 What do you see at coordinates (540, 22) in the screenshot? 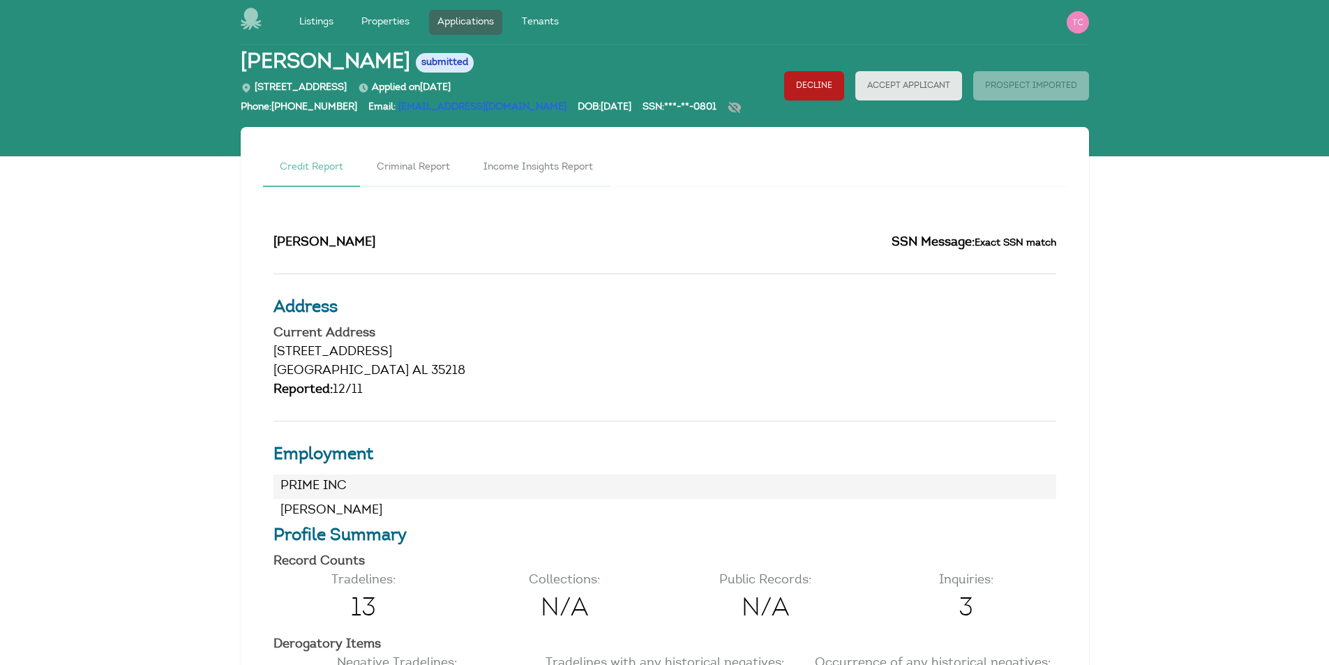
I see `a: Tenants` at bounding box center [540, 22].